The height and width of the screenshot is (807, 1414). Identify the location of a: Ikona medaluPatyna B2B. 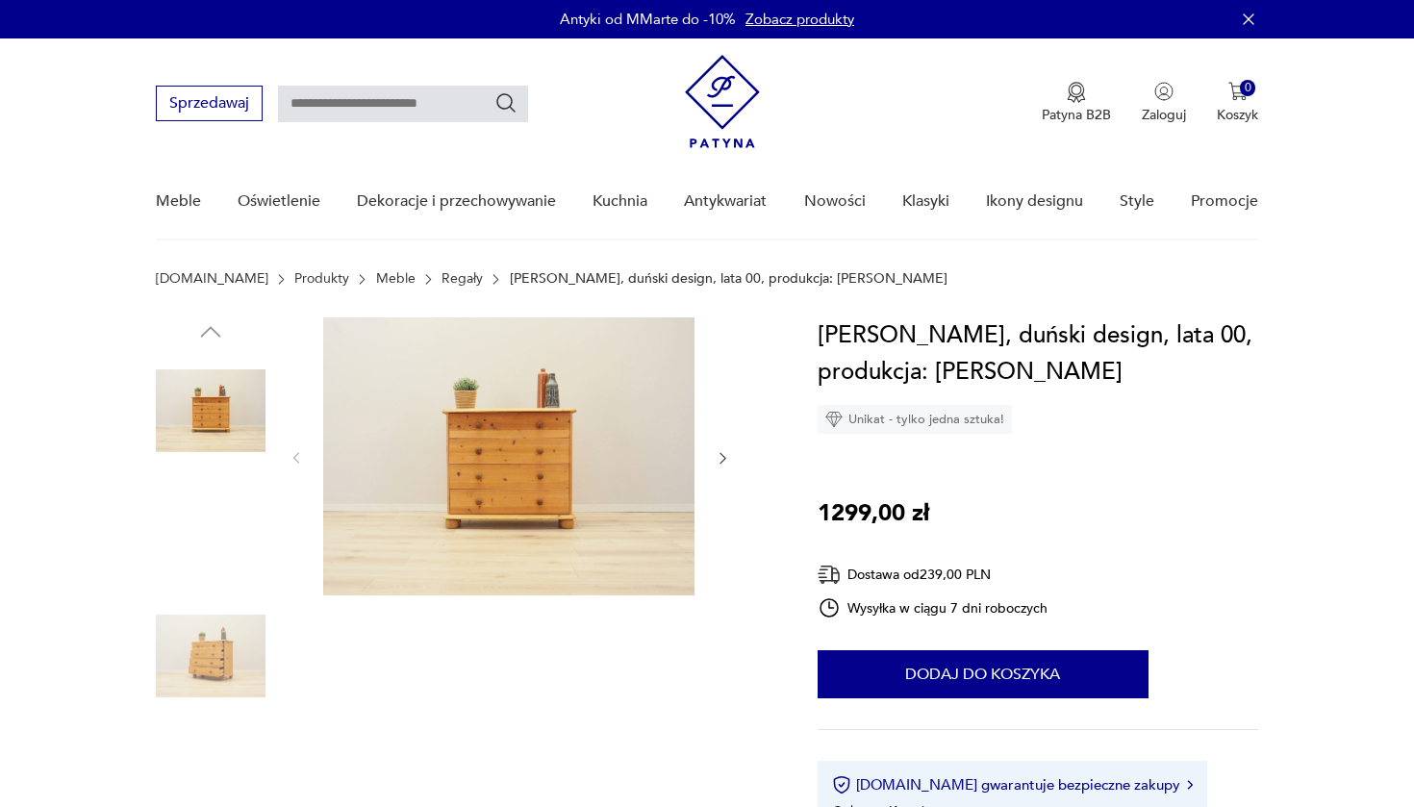
(1077, 103).